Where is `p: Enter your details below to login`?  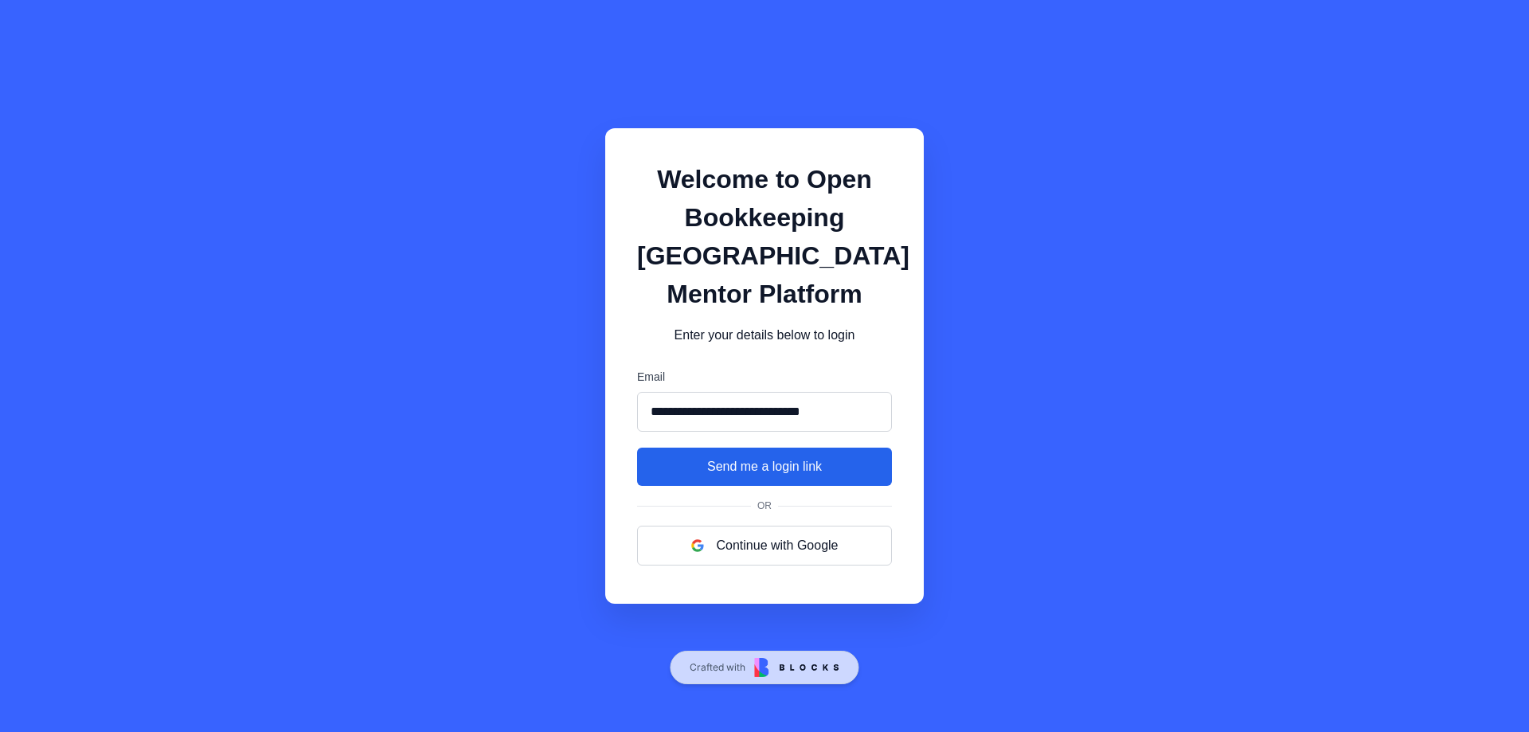
p: Enter your details below to login is located at coordinates (764, 335).